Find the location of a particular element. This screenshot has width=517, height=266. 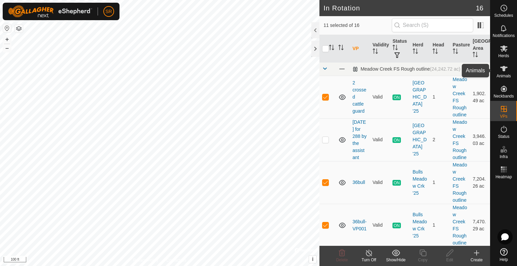

span: Status is located at coordinates (504, 137).